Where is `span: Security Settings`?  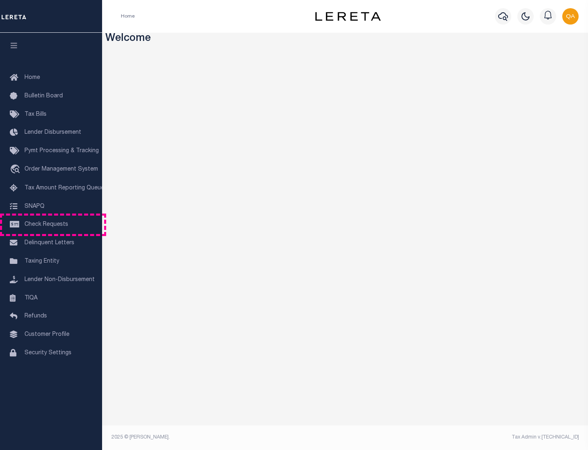 span: Security Settings is located at coordinates (48, 353).